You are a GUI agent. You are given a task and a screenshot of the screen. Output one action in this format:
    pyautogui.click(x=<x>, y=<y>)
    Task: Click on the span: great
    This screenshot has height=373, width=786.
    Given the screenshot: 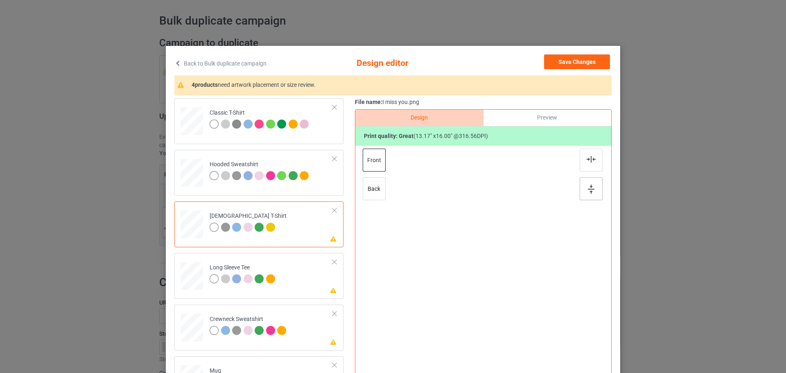 What is the action you would take?
    pyautogui.click(x=406, y=136)
    